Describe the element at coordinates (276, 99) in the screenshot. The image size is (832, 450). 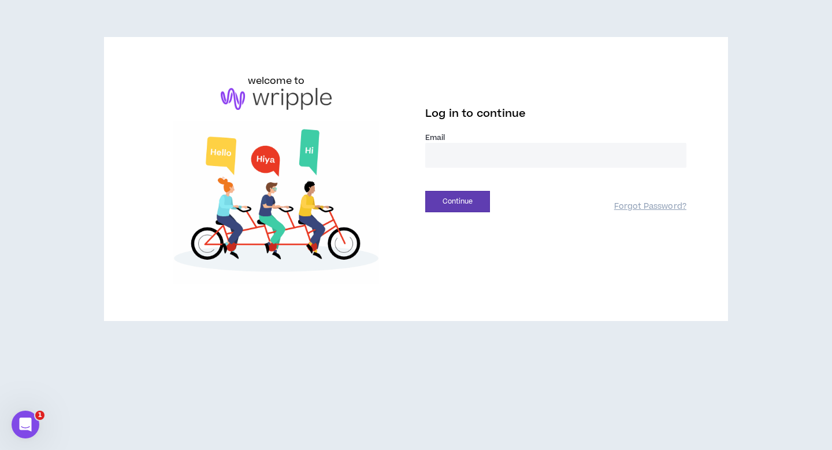
I see `img: logo-brand.png` at that location.